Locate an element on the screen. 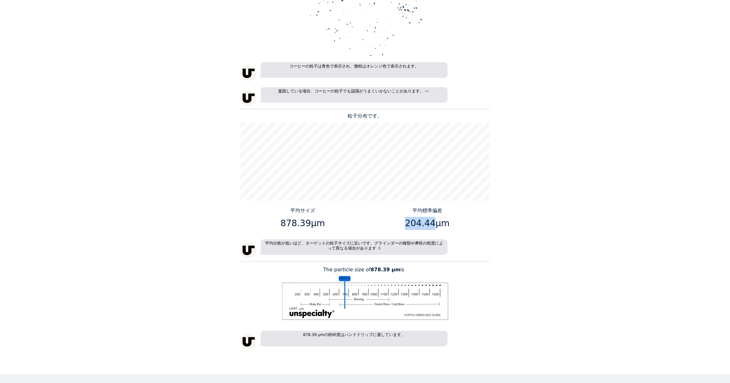  p: 平均サイズ is located at coordinates (303, 211).